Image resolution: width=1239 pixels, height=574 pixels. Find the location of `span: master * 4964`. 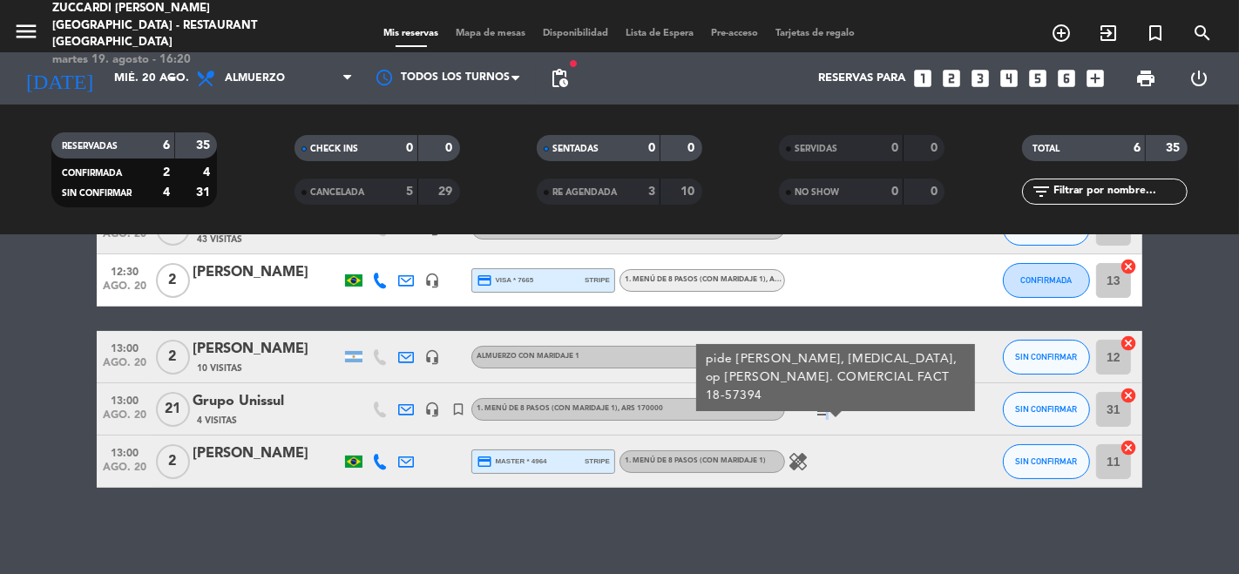

span: master * 4964 is located at coordinates (512, 462).